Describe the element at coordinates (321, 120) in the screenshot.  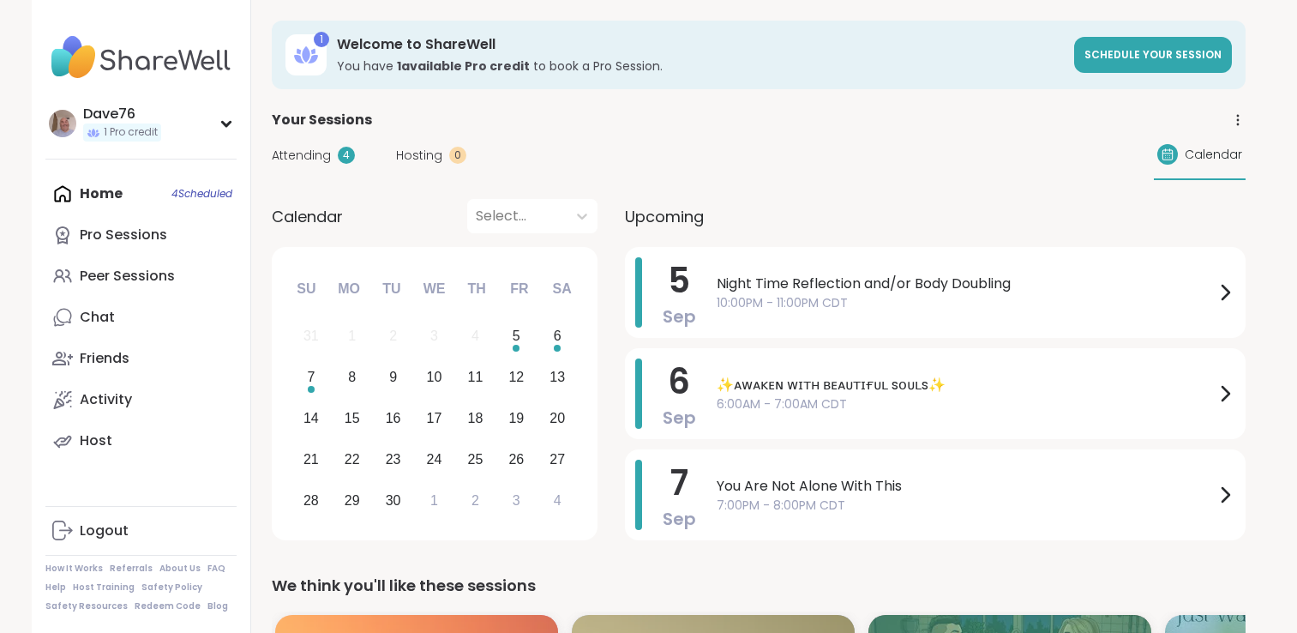
I see `span: Your Sessions` at that location.